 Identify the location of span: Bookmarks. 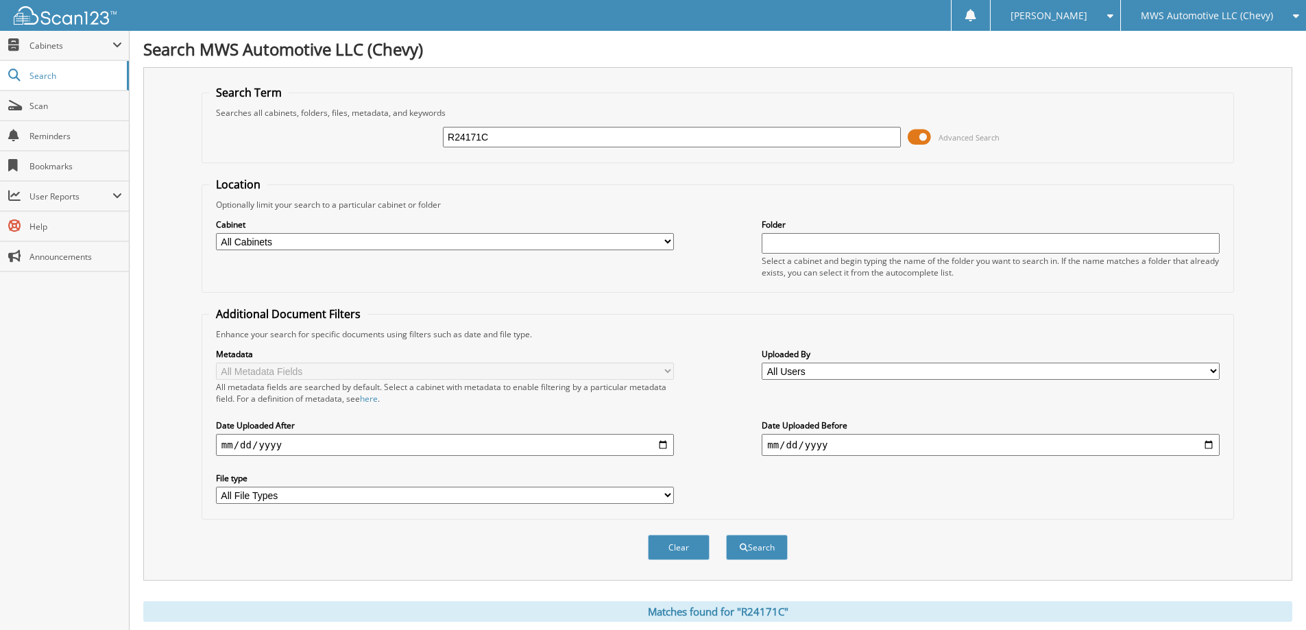
(75, 166).